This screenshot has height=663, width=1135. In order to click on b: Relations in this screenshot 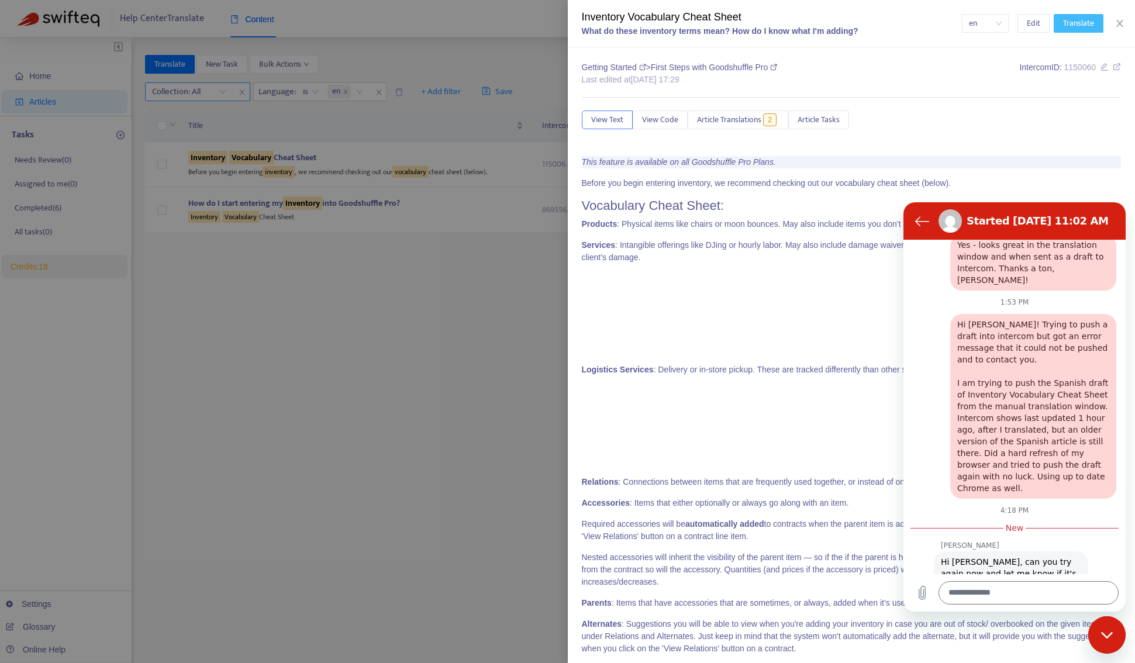, I will do `click(600, 482)`.